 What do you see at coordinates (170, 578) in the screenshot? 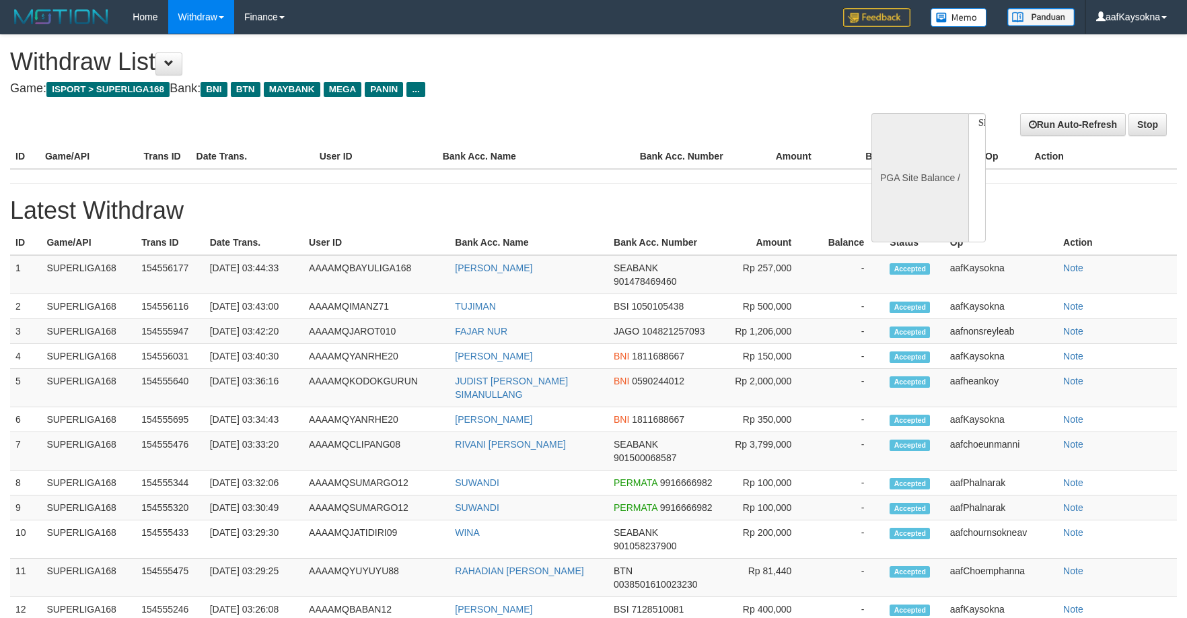
I see `td: 154555475` at bounding box center [170, 578].